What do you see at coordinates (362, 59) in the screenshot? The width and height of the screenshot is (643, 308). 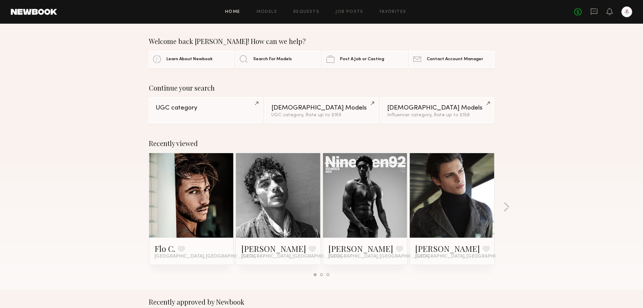 I see `span: Post A Job or Casting` at bounding box center [362, 59].